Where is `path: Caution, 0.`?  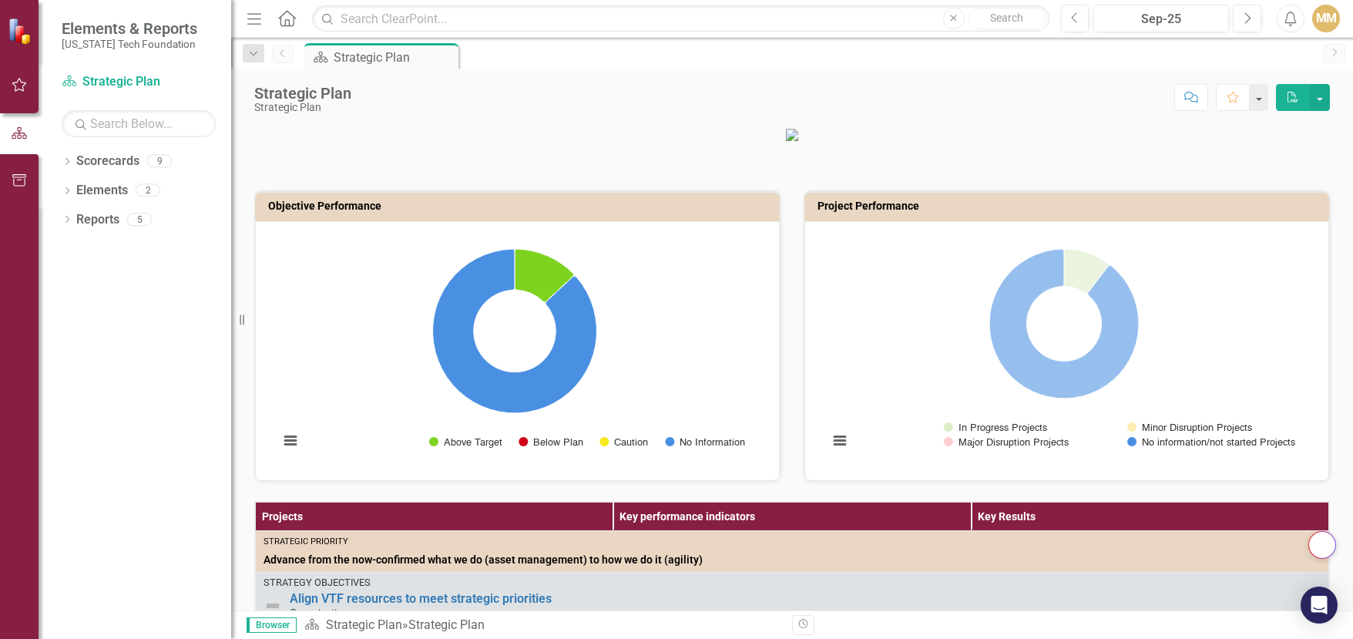 path: Caution, 0. is located at coordinates (559, 289).